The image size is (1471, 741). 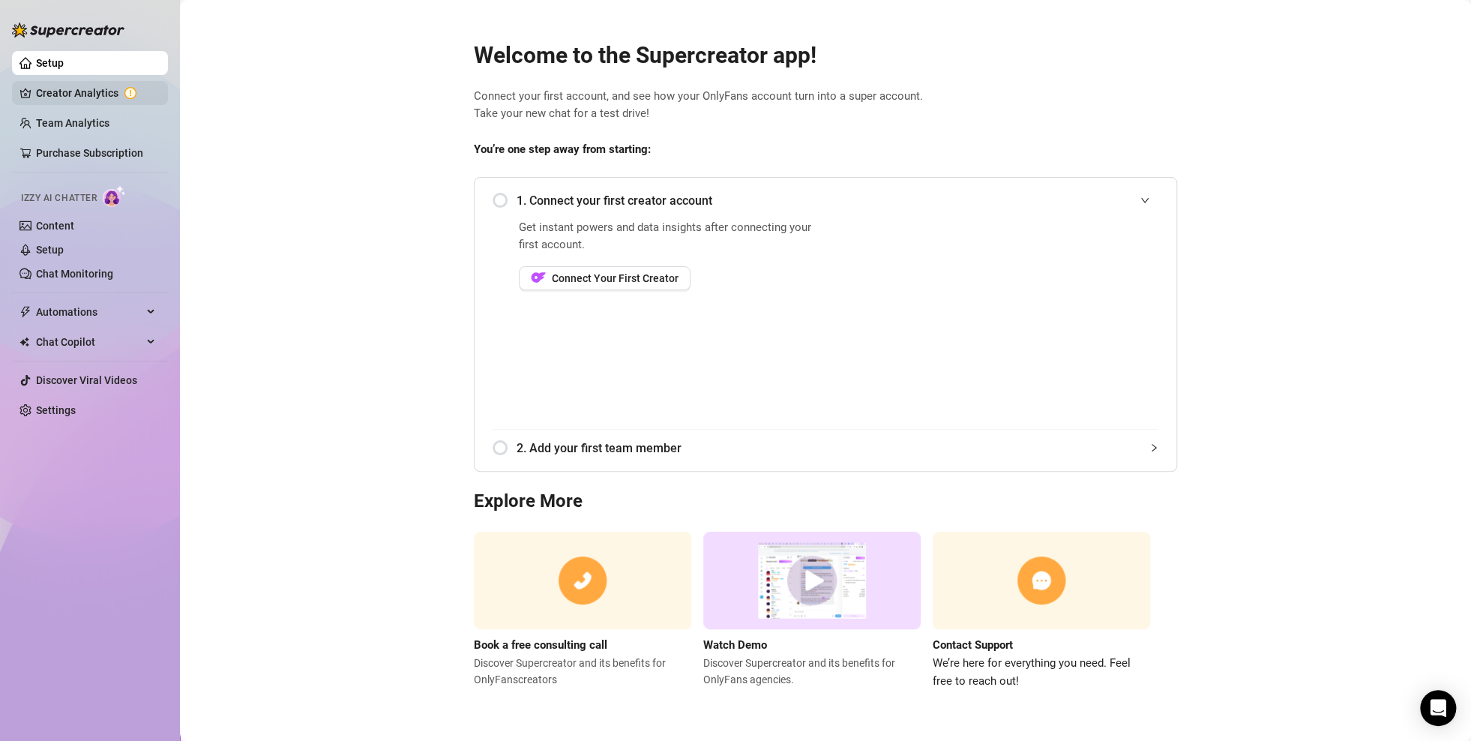 I want to click on img: contact support, so click(x=1041, y=580).